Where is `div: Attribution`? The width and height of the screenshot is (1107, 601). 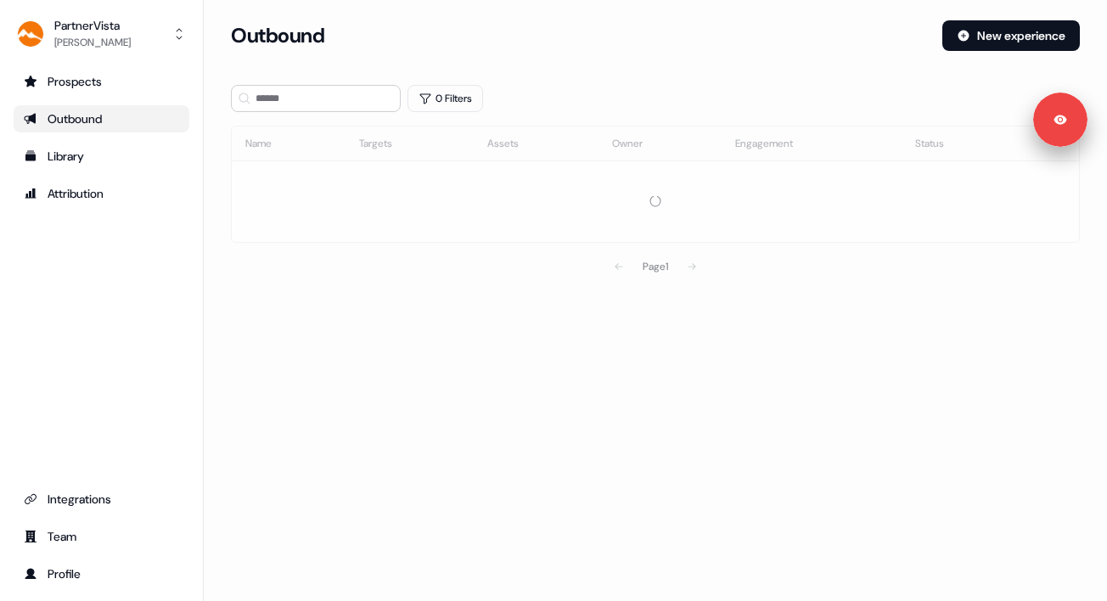
div: Attribution is located at coordinates (101, 193).